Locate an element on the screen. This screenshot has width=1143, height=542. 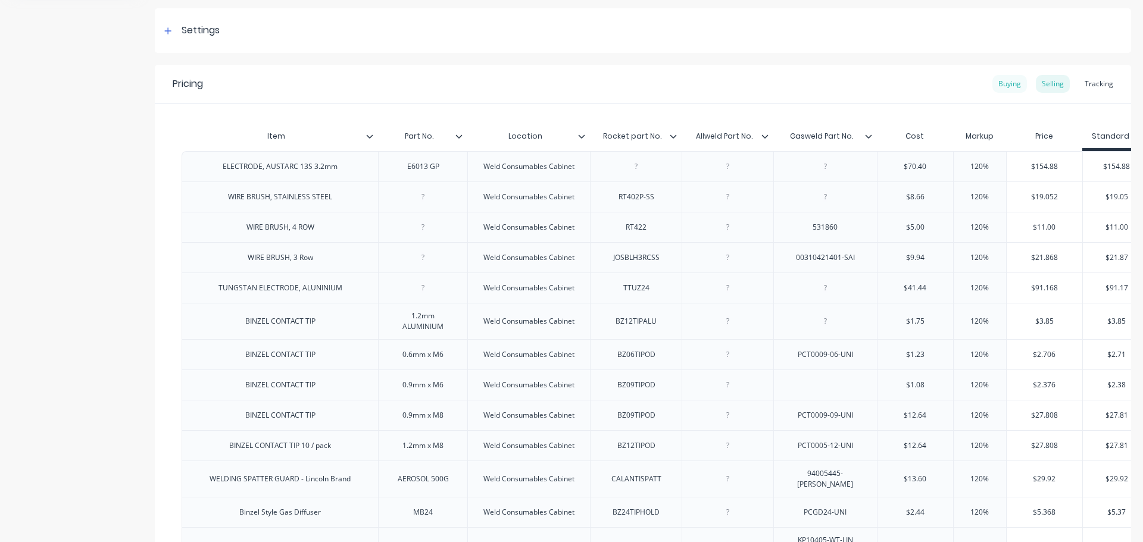
div: Selling is located at coordinates (1053, 84).